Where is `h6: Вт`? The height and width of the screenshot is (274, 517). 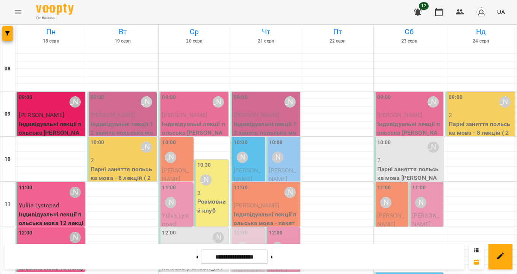 h6: Вт is located at coordinates (123, 32).